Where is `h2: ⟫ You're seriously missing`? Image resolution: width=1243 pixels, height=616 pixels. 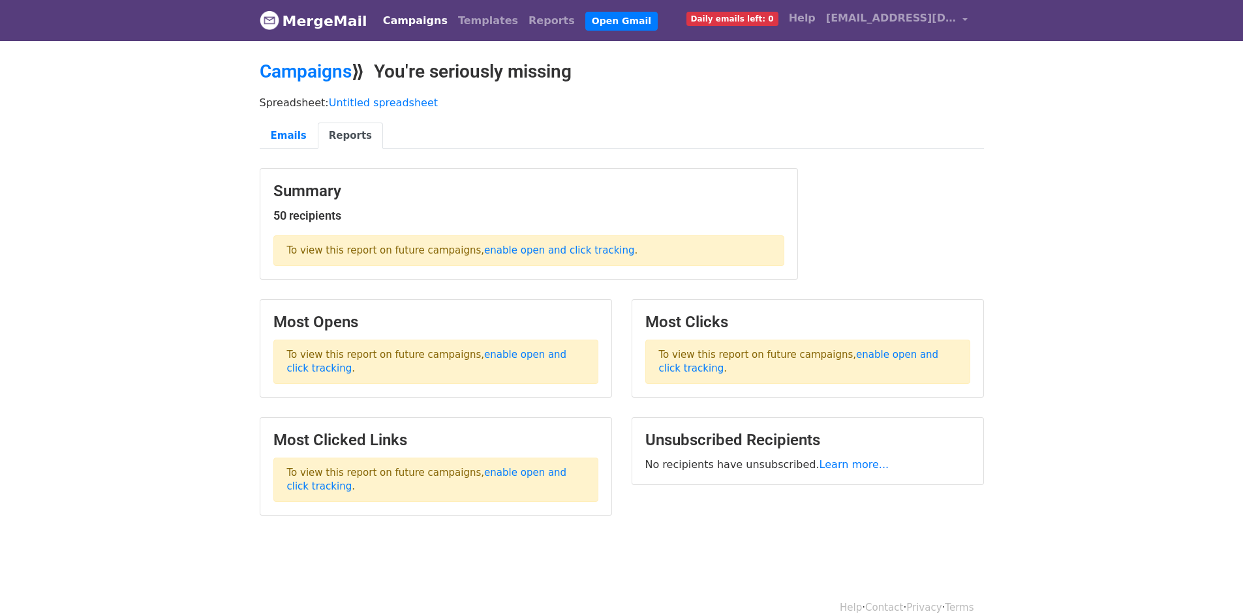 h2: ⟫ You're seriously missing is located at coordinates (622, 72).